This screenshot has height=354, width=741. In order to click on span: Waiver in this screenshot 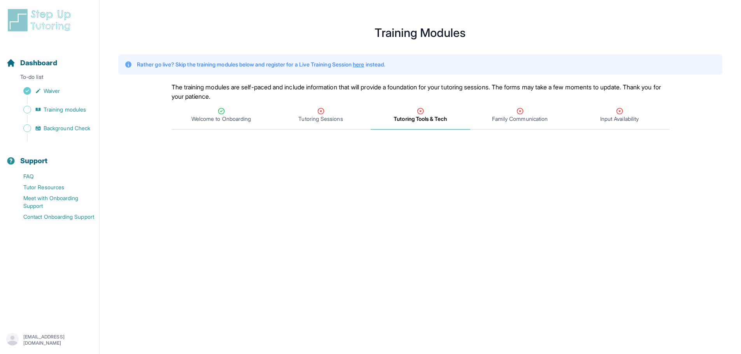, I will do `click(52, 91)`.